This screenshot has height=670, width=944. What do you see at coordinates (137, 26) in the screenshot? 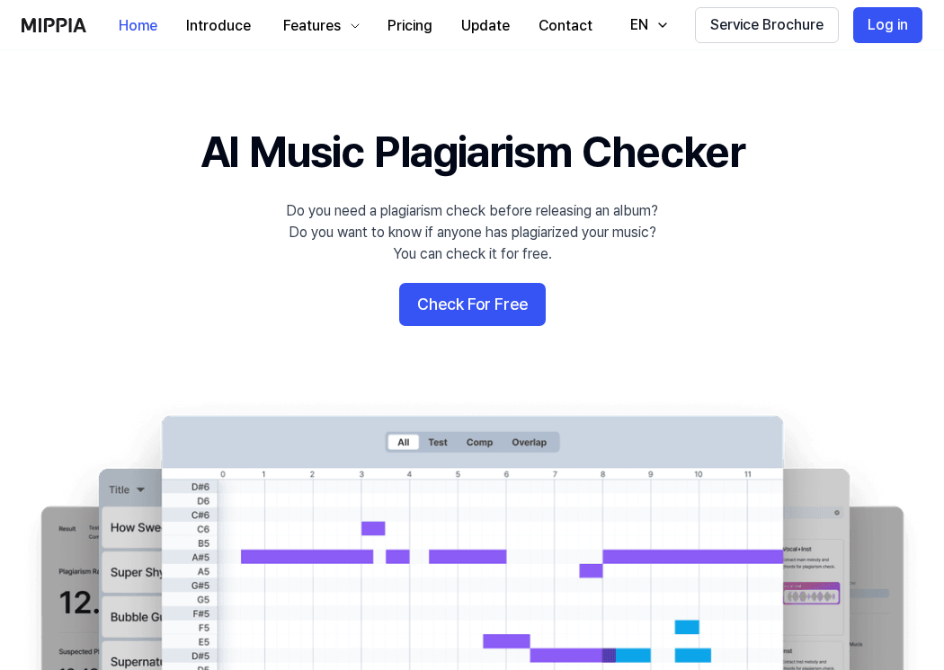
I see `button: Home` at bounding box center [137, 26].